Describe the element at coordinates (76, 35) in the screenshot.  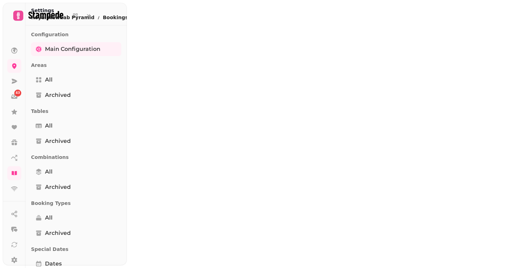
I see `p: Configuration` at that location.